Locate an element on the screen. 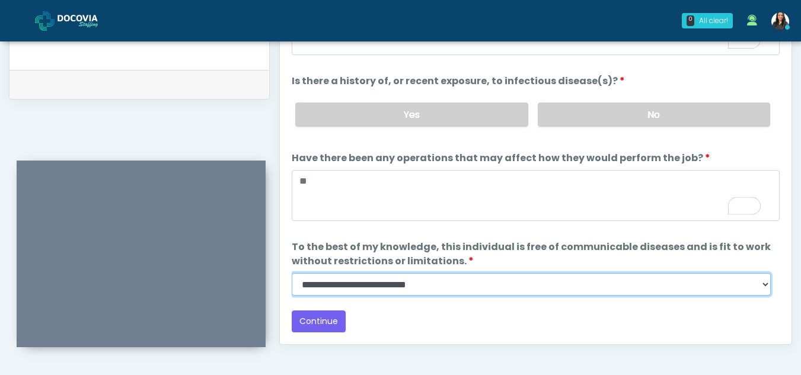 The image size is (801, 375). label: Yes is located at coordinates (411, 114).